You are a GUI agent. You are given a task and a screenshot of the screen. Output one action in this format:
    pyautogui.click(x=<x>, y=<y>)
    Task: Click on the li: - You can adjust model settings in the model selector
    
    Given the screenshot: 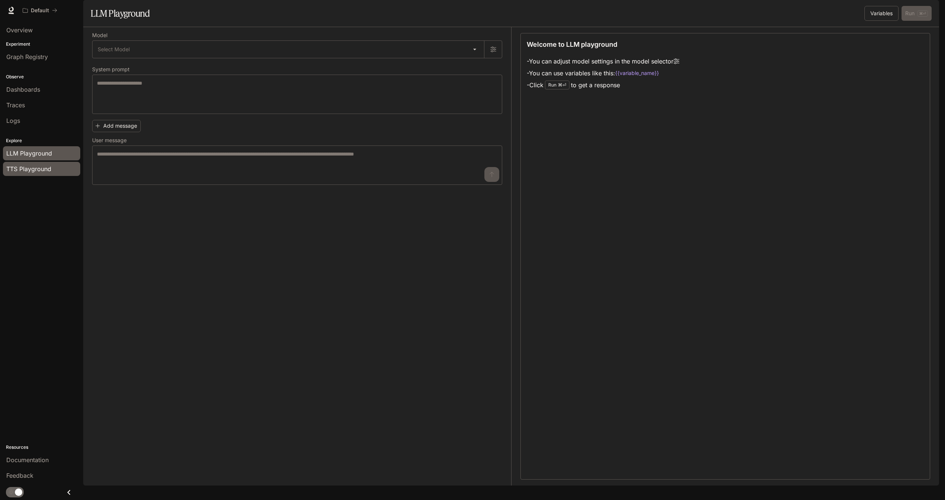 What is the action you would take?
    pyautogui.click(x=603, y=61)
    